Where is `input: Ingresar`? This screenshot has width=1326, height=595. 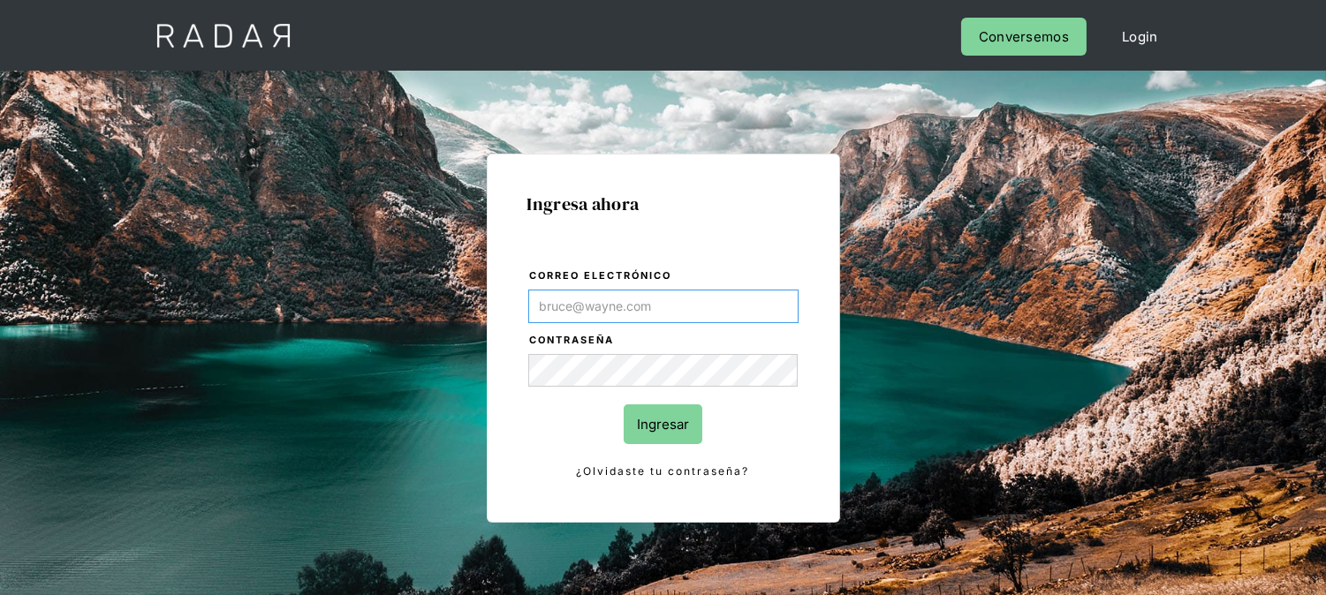 input: Ingresar is located at coordinates (662, 424).